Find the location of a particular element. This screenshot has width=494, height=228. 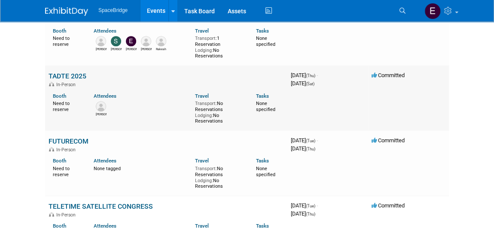

img: Rakesh Sharma is located at coordinates (161, 41).